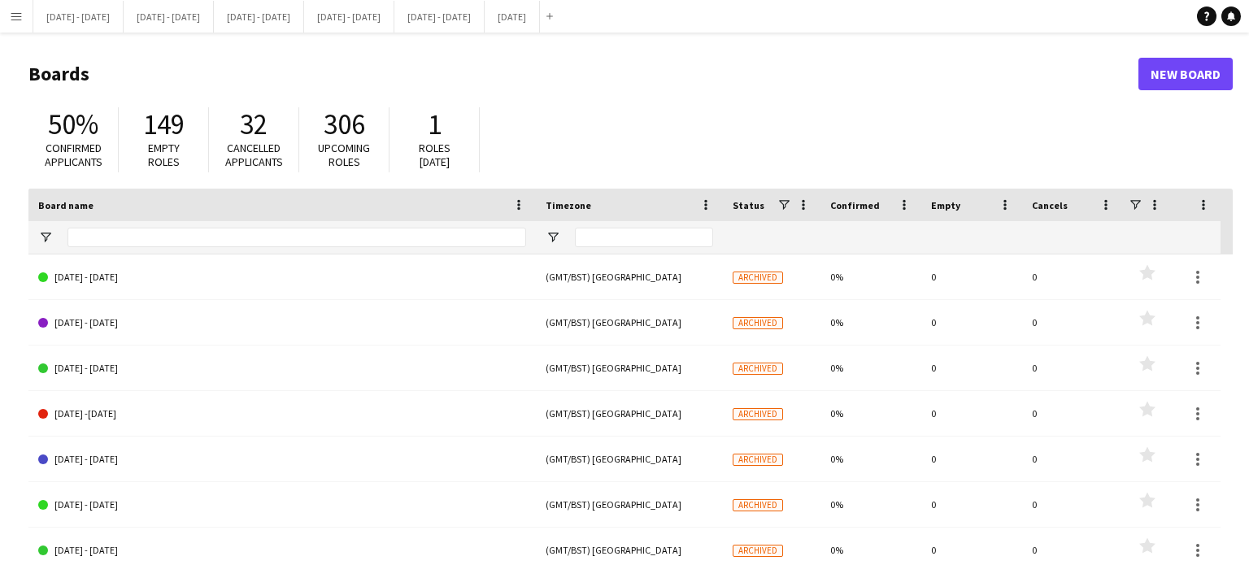 This screenshot has height=565, width=1249. I want to click on span: Cancelled applicants, so click(254, 155).